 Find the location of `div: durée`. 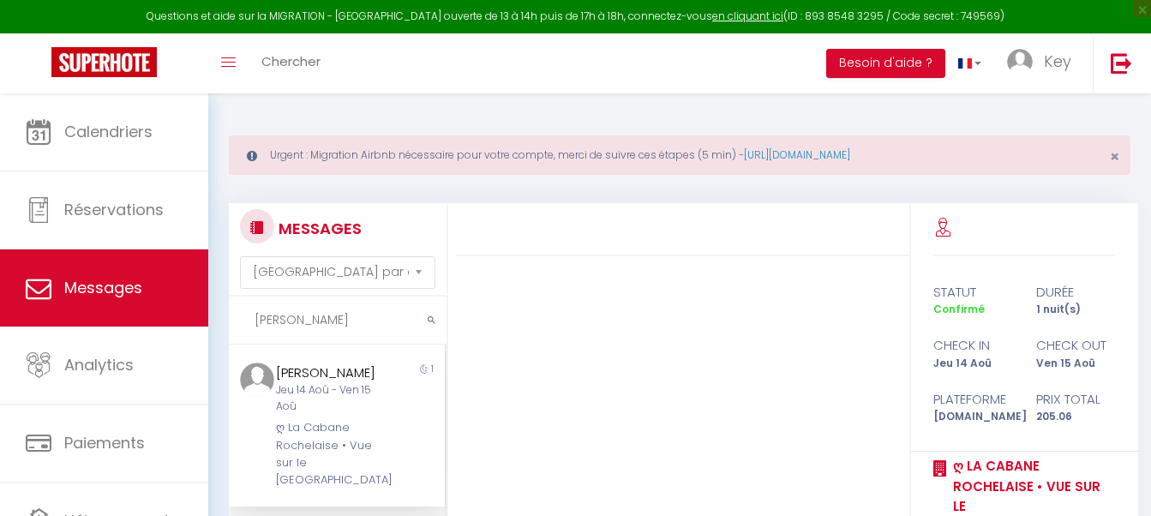

div: durée is located at coordinates (1075, 292).